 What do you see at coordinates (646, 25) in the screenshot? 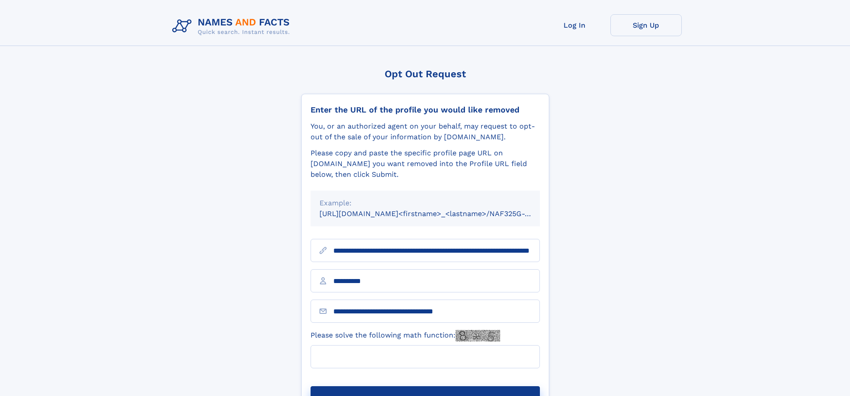
I see `a: Sign Up` at bounding box center [646, 25].